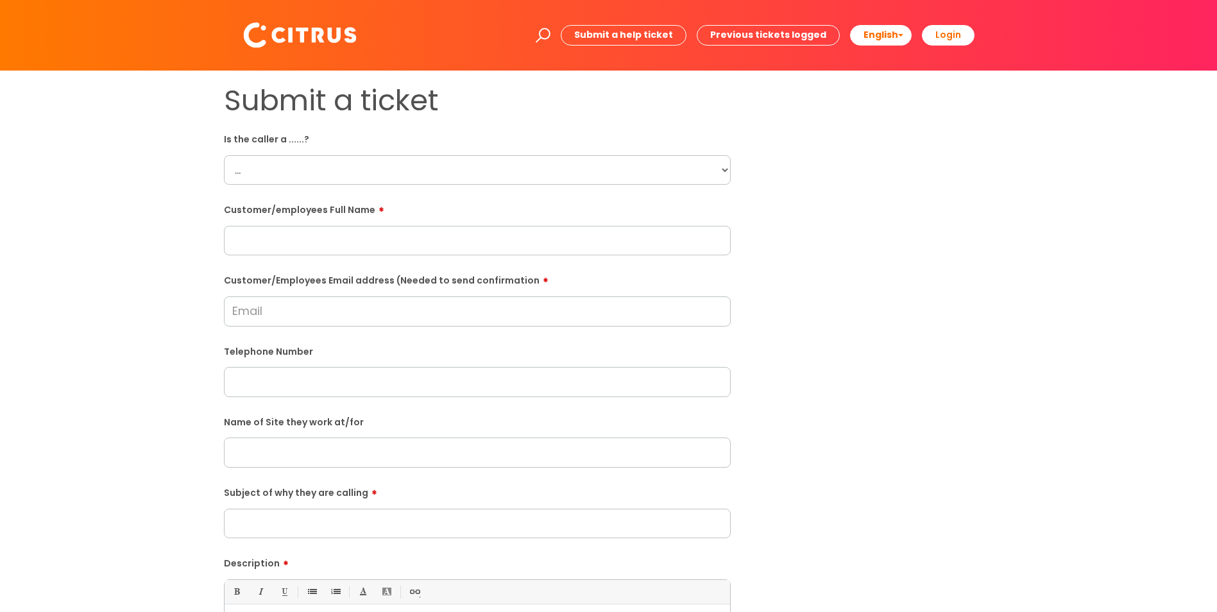  I want to click on h1: Submit a ticket, so click(477, 101).